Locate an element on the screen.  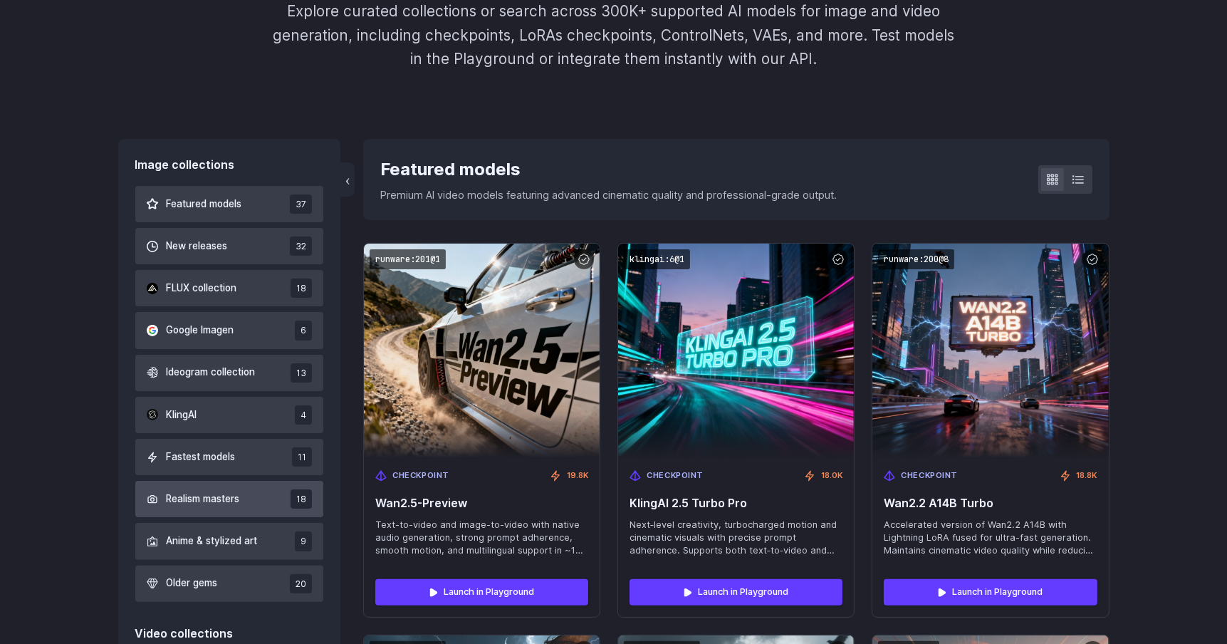
span: 32 is located at coordinates (301, 246).